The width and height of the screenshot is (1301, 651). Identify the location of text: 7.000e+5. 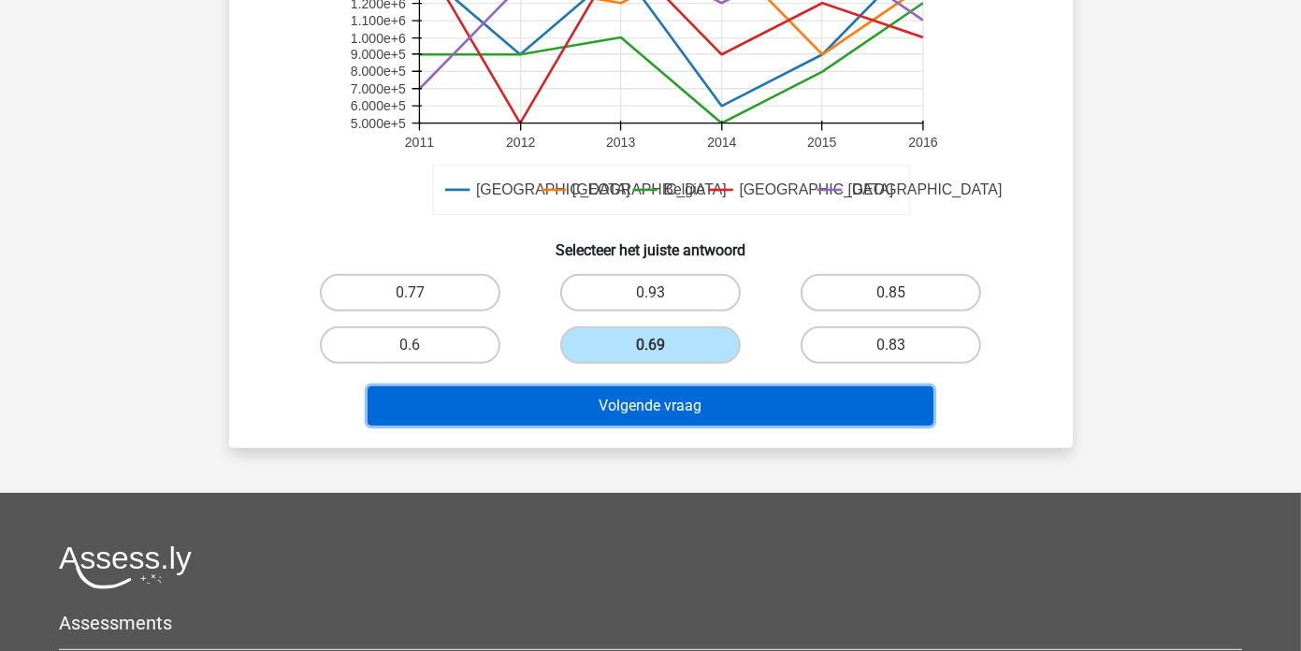
(377, 89).